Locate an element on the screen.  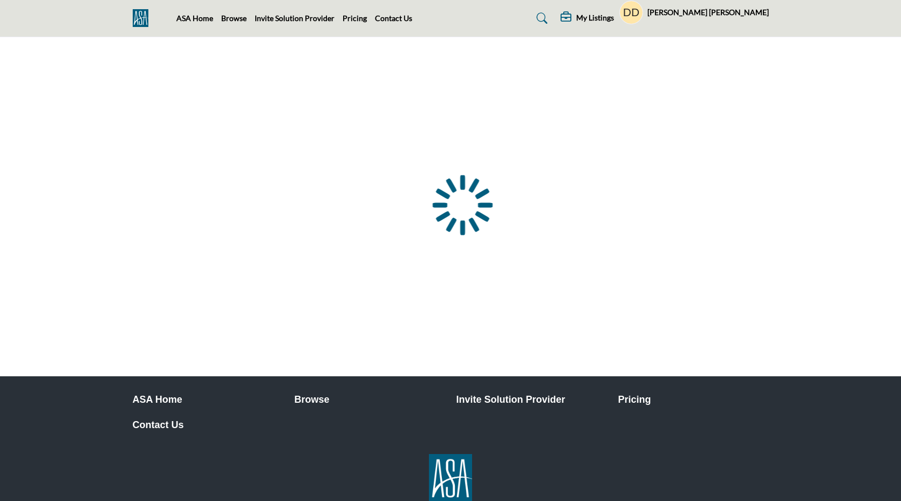
p: ASA Home is located at coordinates (208, 399).